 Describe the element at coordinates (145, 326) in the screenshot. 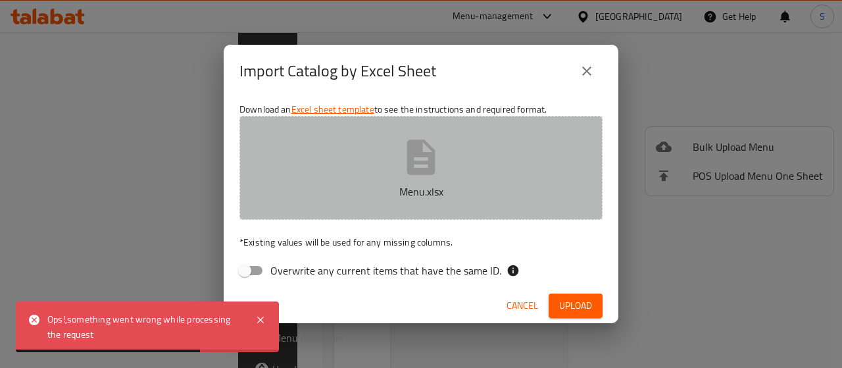

I see `div: Ops!,something went wrong while processing the request` at that location.